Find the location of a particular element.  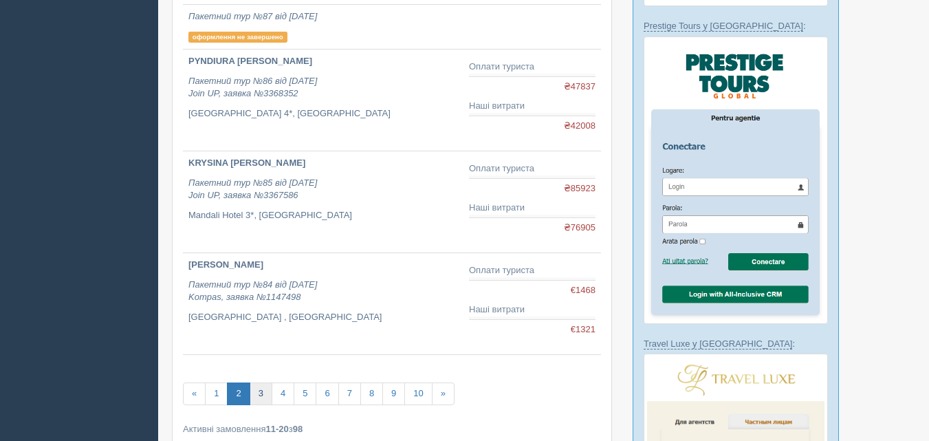

a: 3 is located at coordinates (261, 393).